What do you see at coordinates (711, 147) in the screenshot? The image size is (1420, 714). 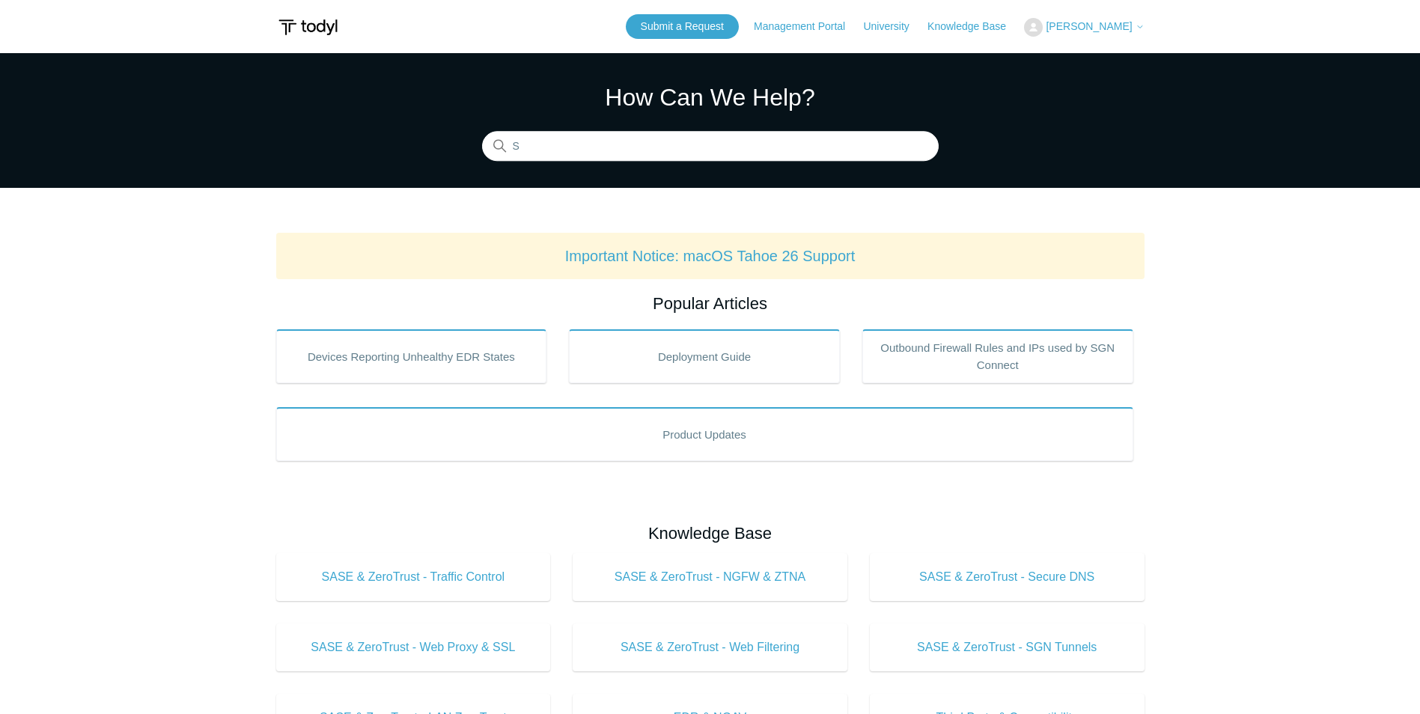 I see `input: Search` at bounding box center [711, 147].